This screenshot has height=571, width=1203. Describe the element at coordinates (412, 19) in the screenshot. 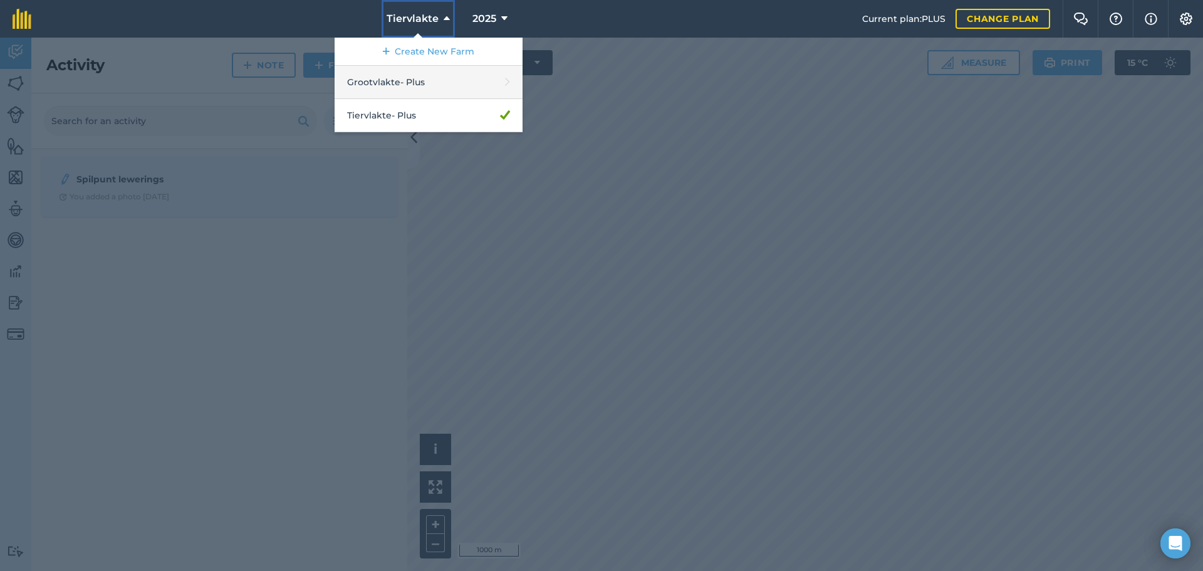

I see `span: Tiervlakte` at that location.